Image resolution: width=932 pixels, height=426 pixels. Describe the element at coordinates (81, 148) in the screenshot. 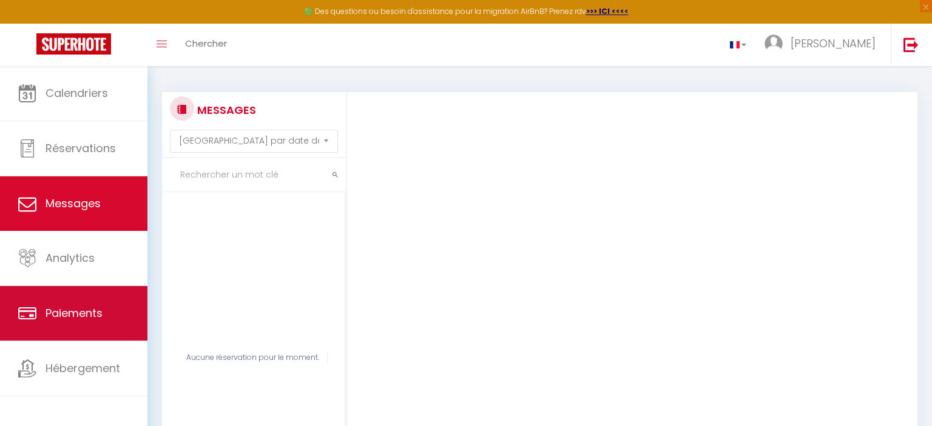

I see `span: Réservations` at that location.